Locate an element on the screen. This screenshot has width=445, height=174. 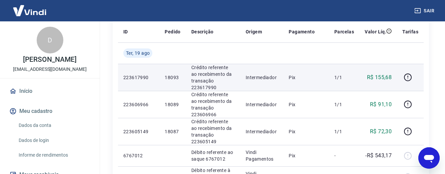
p: Pedido is located at coordinates (172, 32).